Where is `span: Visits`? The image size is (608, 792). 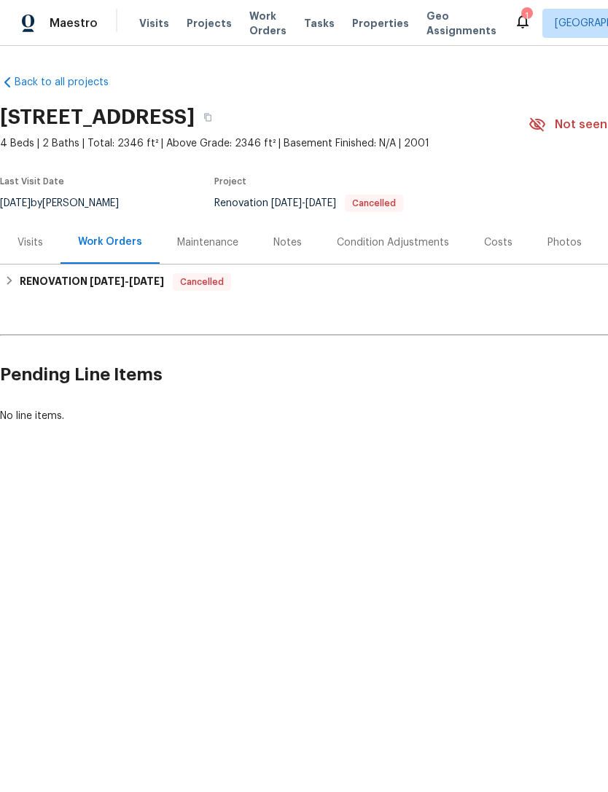 span: Visits is located at coordinates (154, 23).